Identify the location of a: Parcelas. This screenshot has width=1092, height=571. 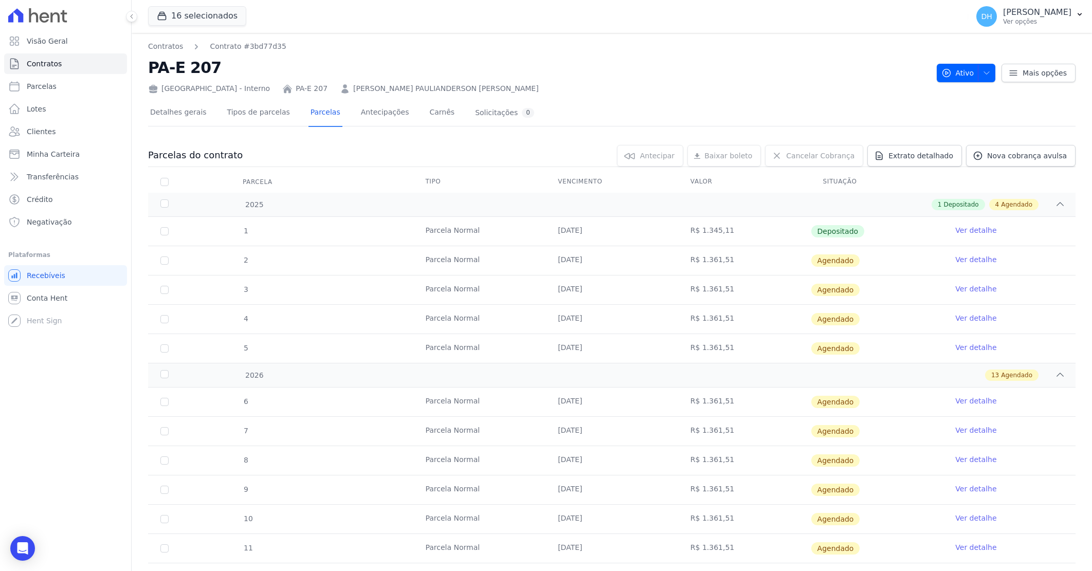
(65, 86).